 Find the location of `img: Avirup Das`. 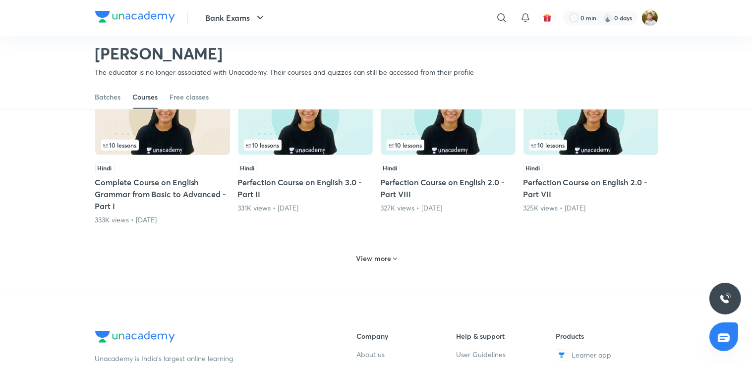

img: Avirup Das is located at coordinates (650, 18).